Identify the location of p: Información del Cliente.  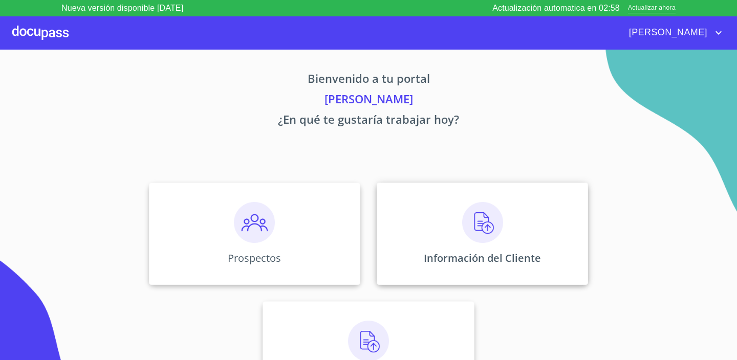
(482, 258).